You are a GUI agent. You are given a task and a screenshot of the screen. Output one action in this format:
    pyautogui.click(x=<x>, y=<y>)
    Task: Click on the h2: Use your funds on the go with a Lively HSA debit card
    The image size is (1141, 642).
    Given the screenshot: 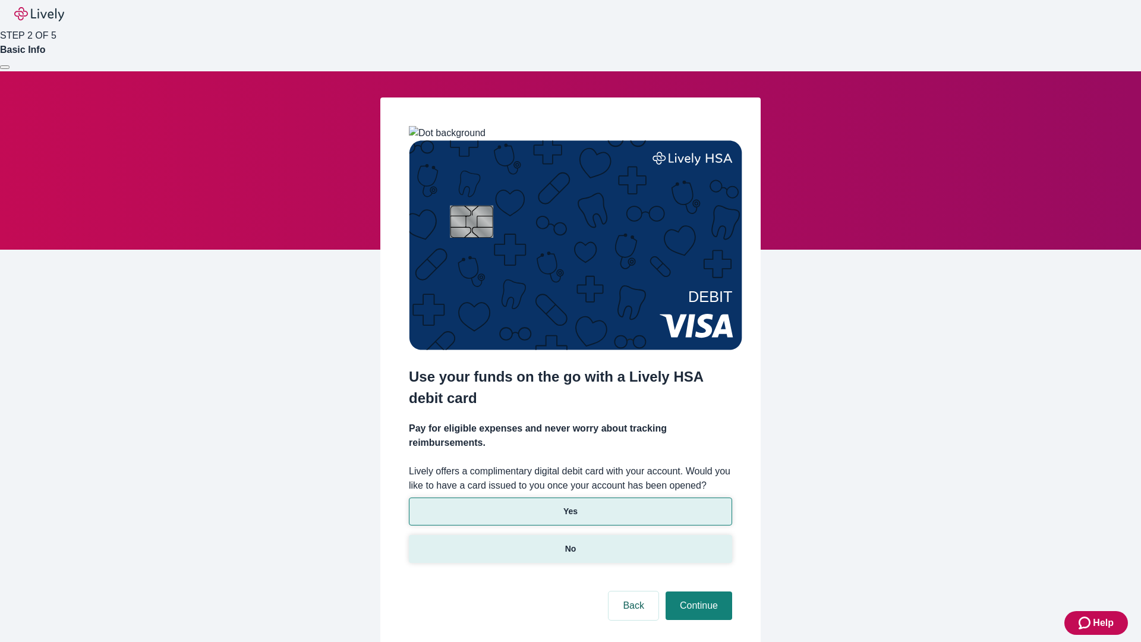 What is the action you would take?
    pyautogui.click(x=571, y=388)
    